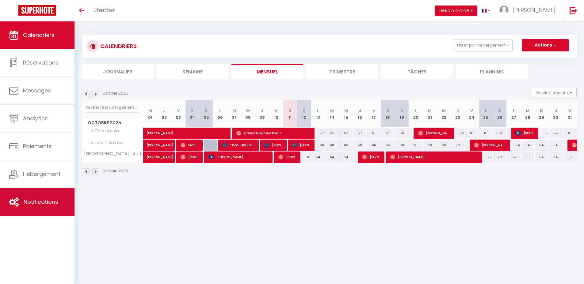 The width and height of the screenshot is (584, 284). I want to click on th: 24, so click(471, 114).